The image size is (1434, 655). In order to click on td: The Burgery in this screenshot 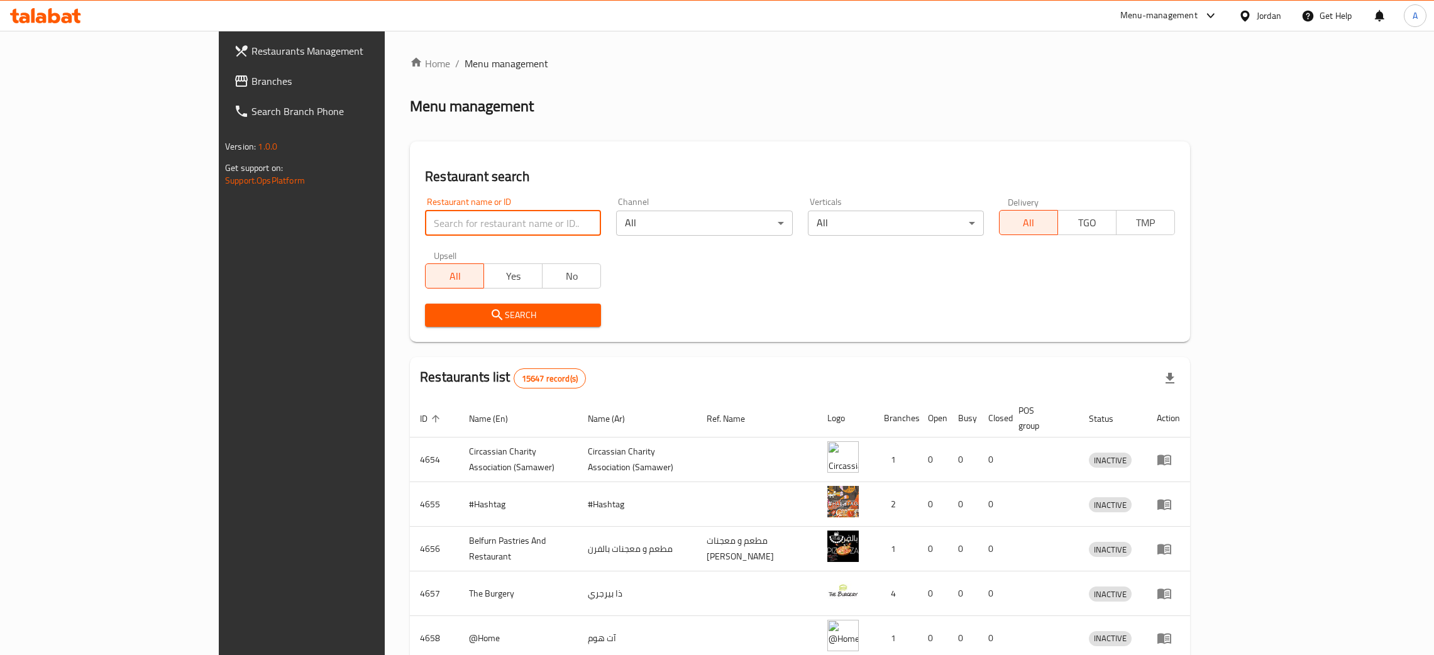, I will do `click(518, 593)`.